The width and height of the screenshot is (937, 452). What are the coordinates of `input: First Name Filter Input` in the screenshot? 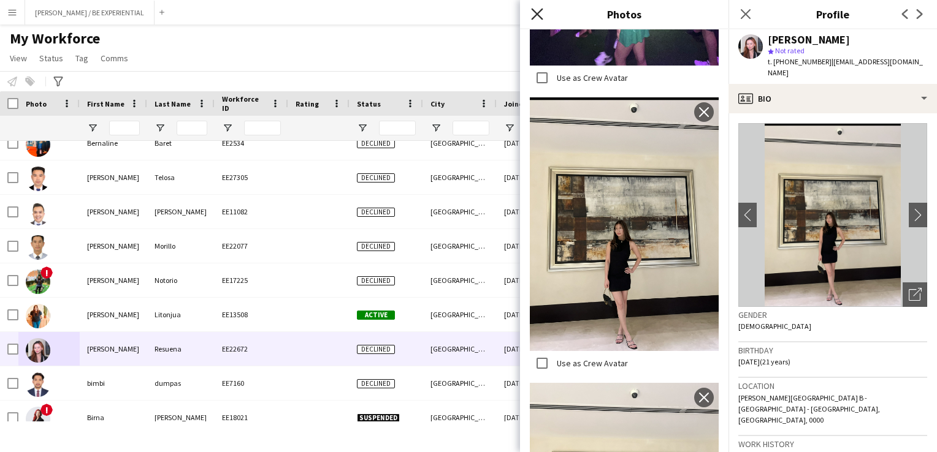 It's located at (124, 128).